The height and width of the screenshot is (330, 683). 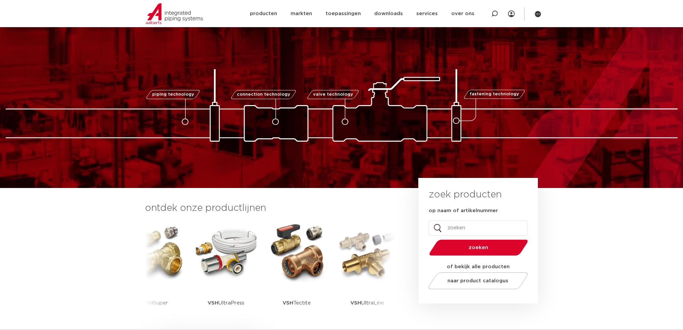 I want to click on p: UltraPress, so click(x=226, y=303).